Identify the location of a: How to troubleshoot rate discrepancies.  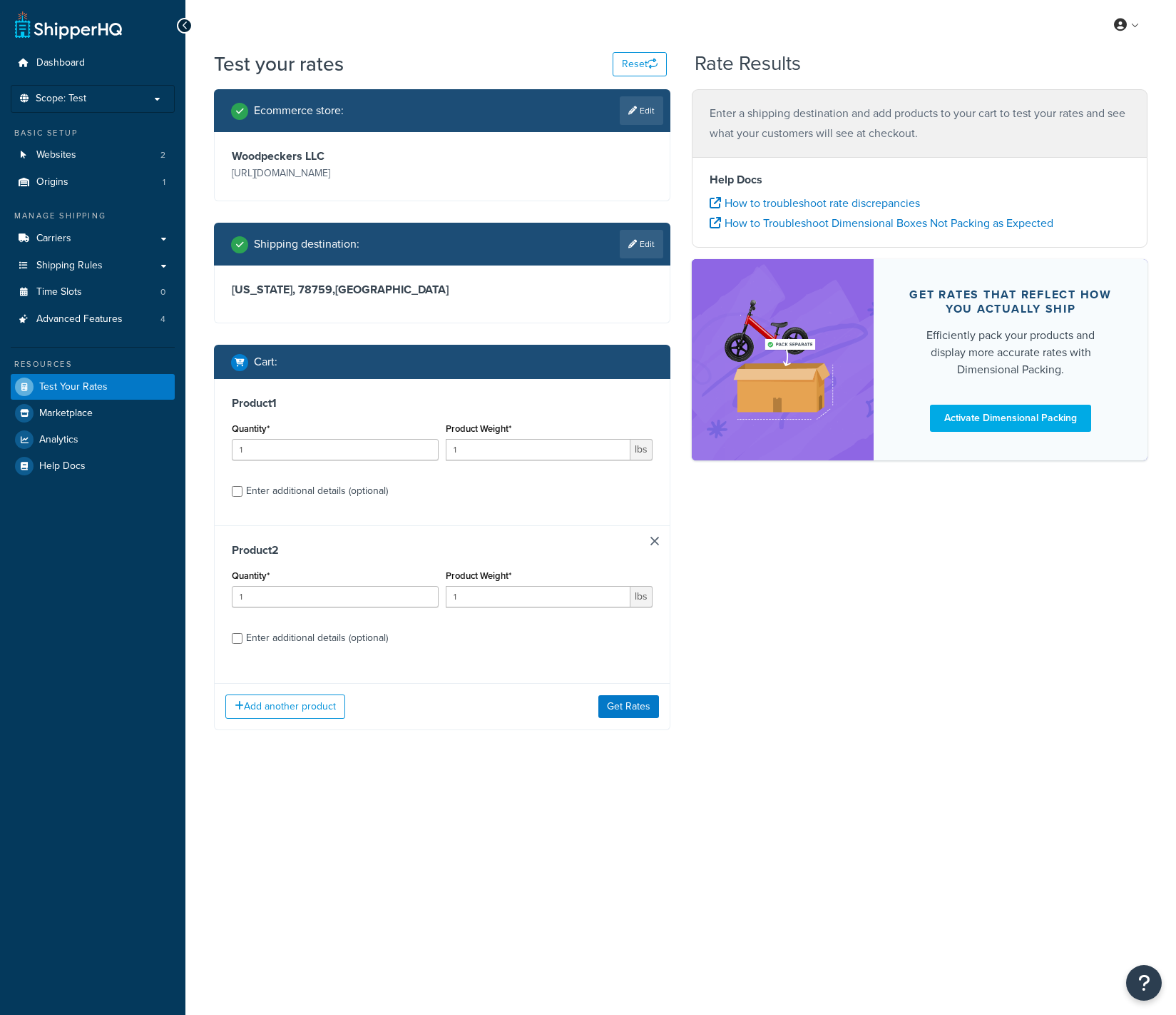
(815, 203).